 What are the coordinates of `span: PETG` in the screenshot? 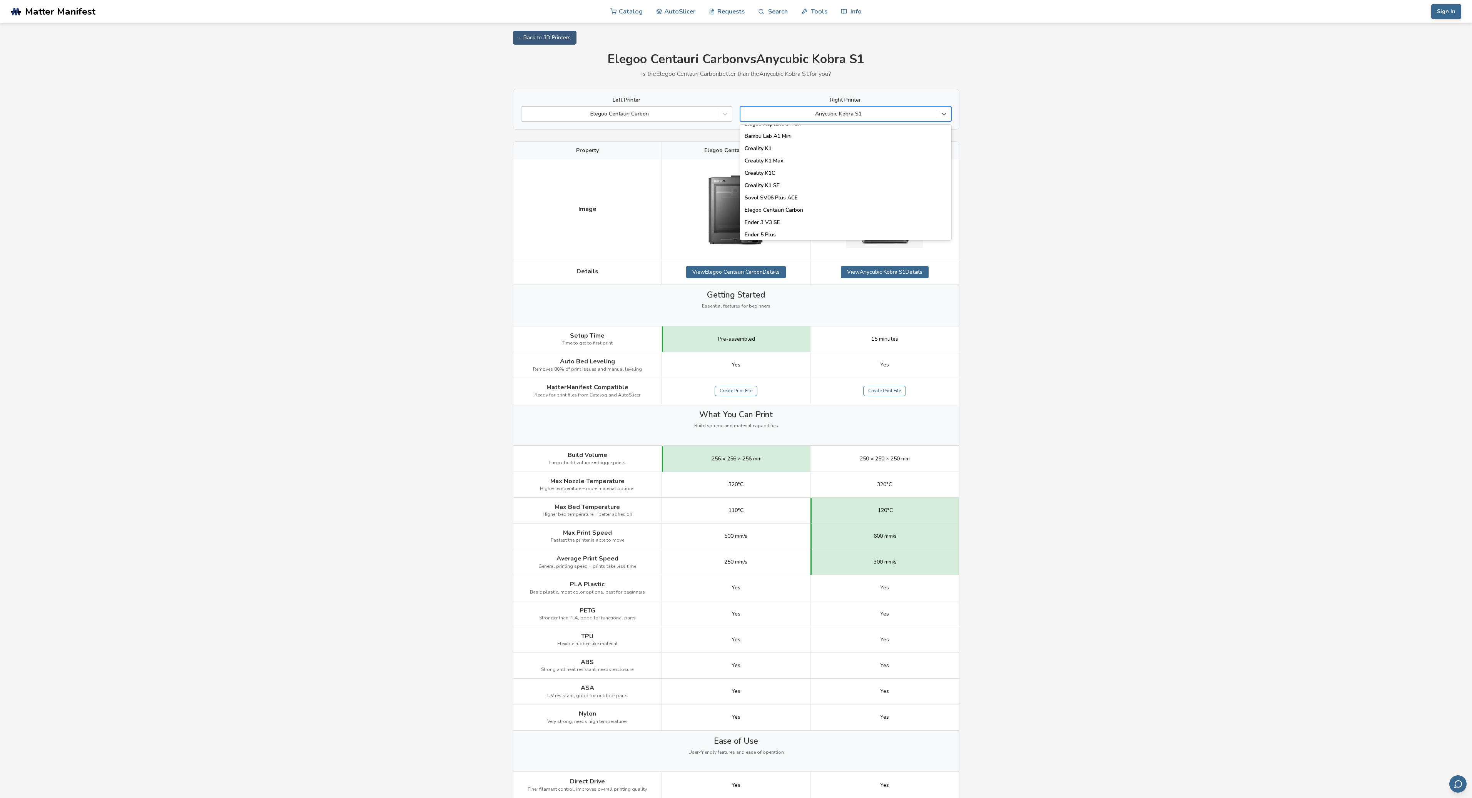 It's located at (587, 610).